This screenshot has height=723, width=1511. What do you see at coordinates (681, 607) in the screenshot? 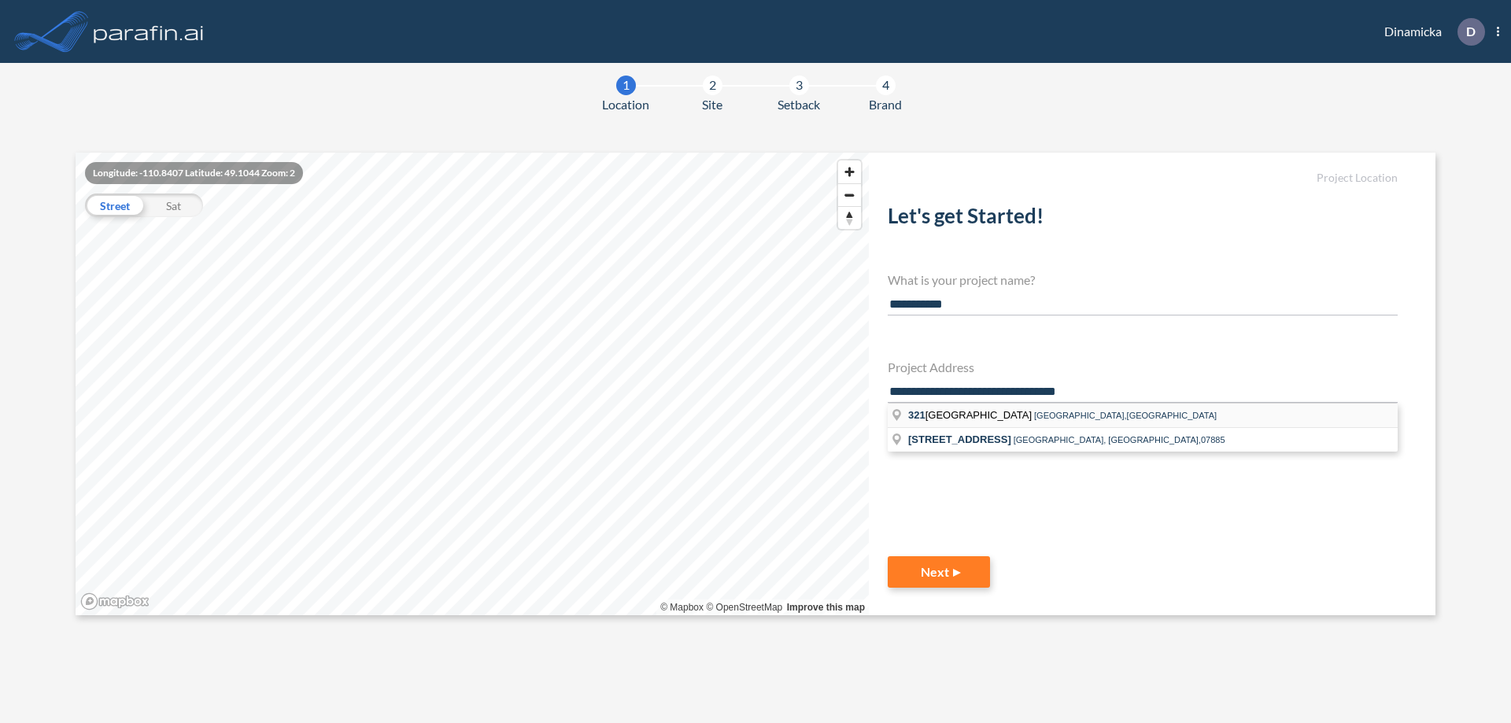
I see `a: Mapbox` at bounding box center [681, 607].